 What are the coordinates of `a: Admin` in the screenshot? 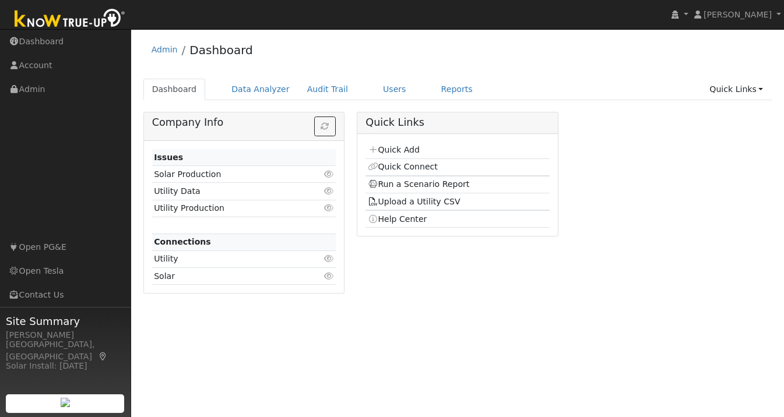 It's located at (164, 50).